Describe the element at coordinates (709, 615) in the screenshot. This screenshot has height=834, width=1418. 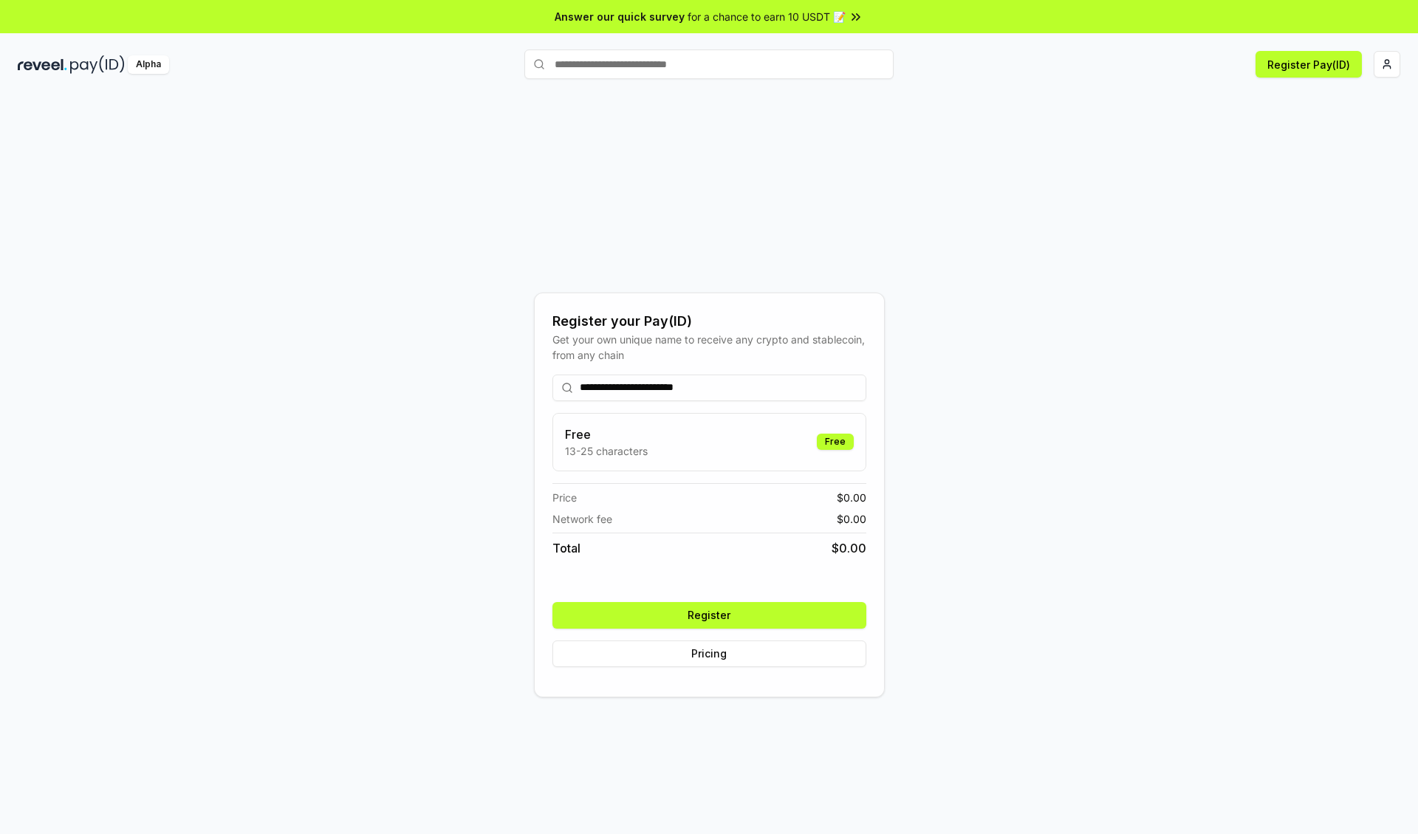
I see `button: Register` at that location.